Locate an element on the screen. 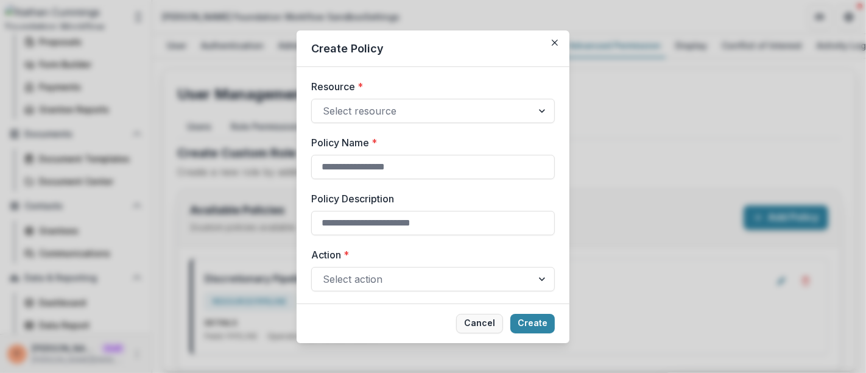 This screenshot has height=373, width=866. label: Policy Name is located at coordinates (430, 143).